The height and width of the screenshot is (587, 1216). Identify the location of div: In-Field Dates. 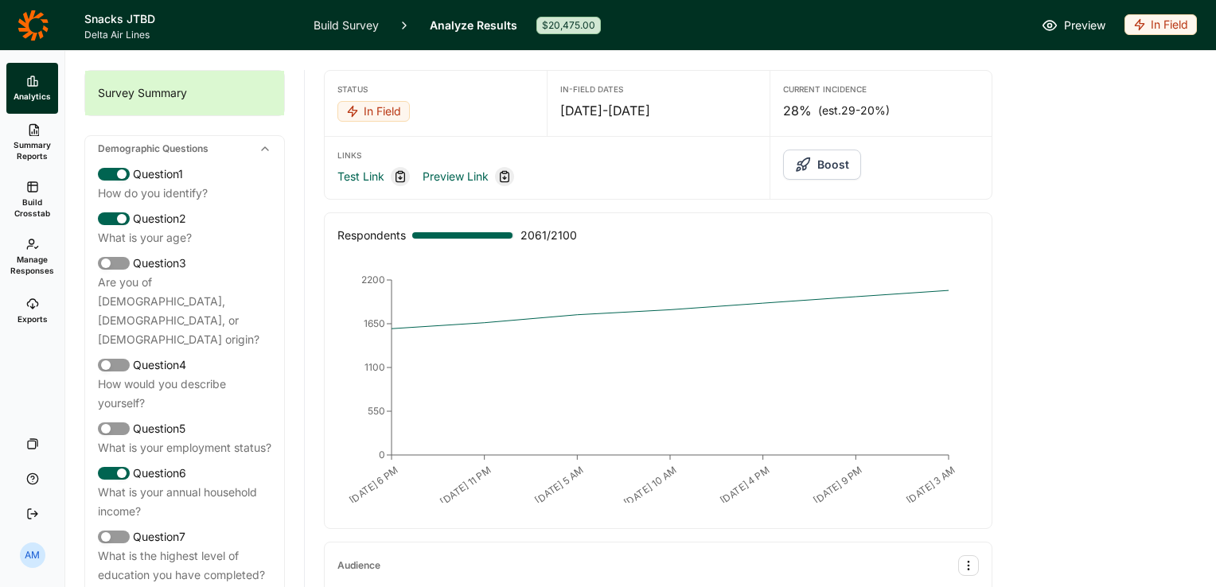
(658, 89).